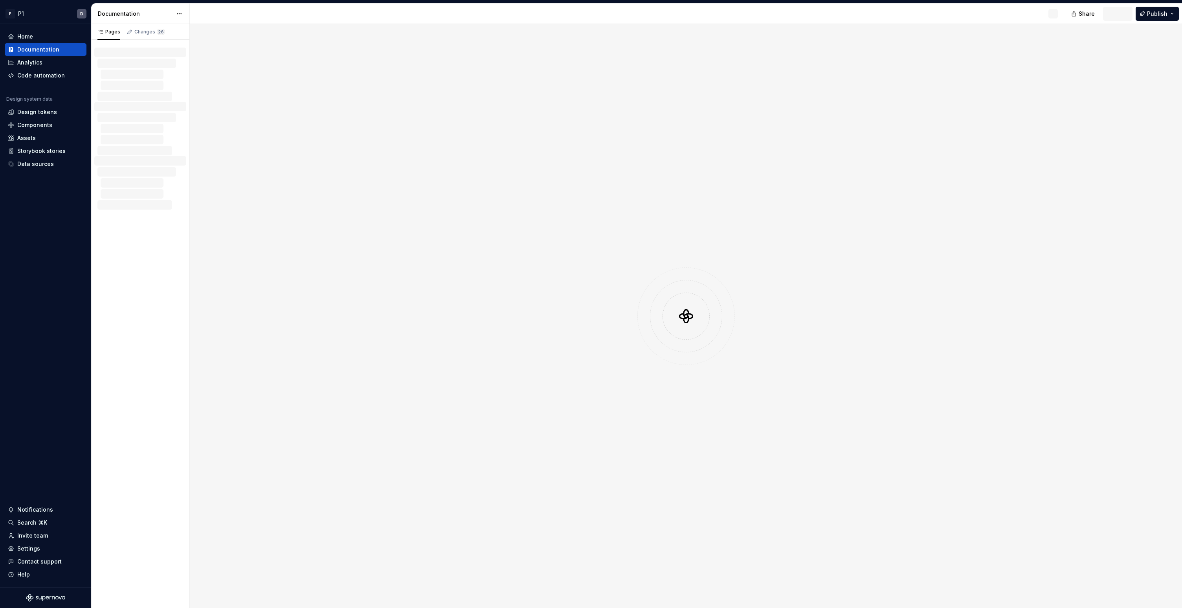 Image resolution: width=1182 pixels, height=608 pixels. What do you see at coordinates (82, 14) in the screenshot?
I see `div: D` at bounding box center [82, 14].